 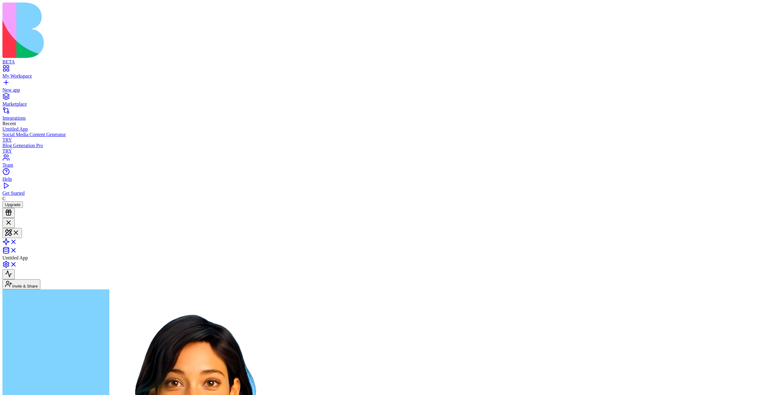 What do you see at coordinates (391, 76) in the screenshot?
I see `div: My Workspace` at bounding box center [391, 76].